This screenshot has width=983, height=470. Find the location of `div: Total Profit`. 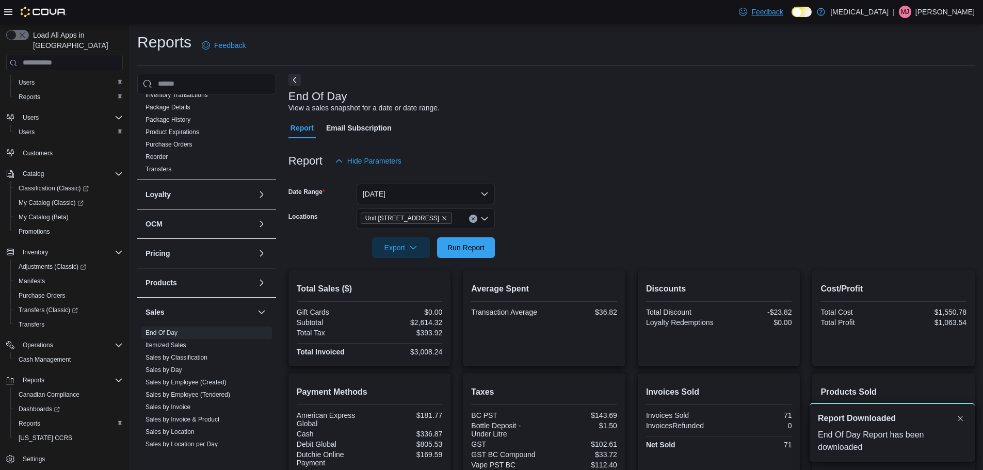

div: Total Profit is located at coordinates (856, 323).